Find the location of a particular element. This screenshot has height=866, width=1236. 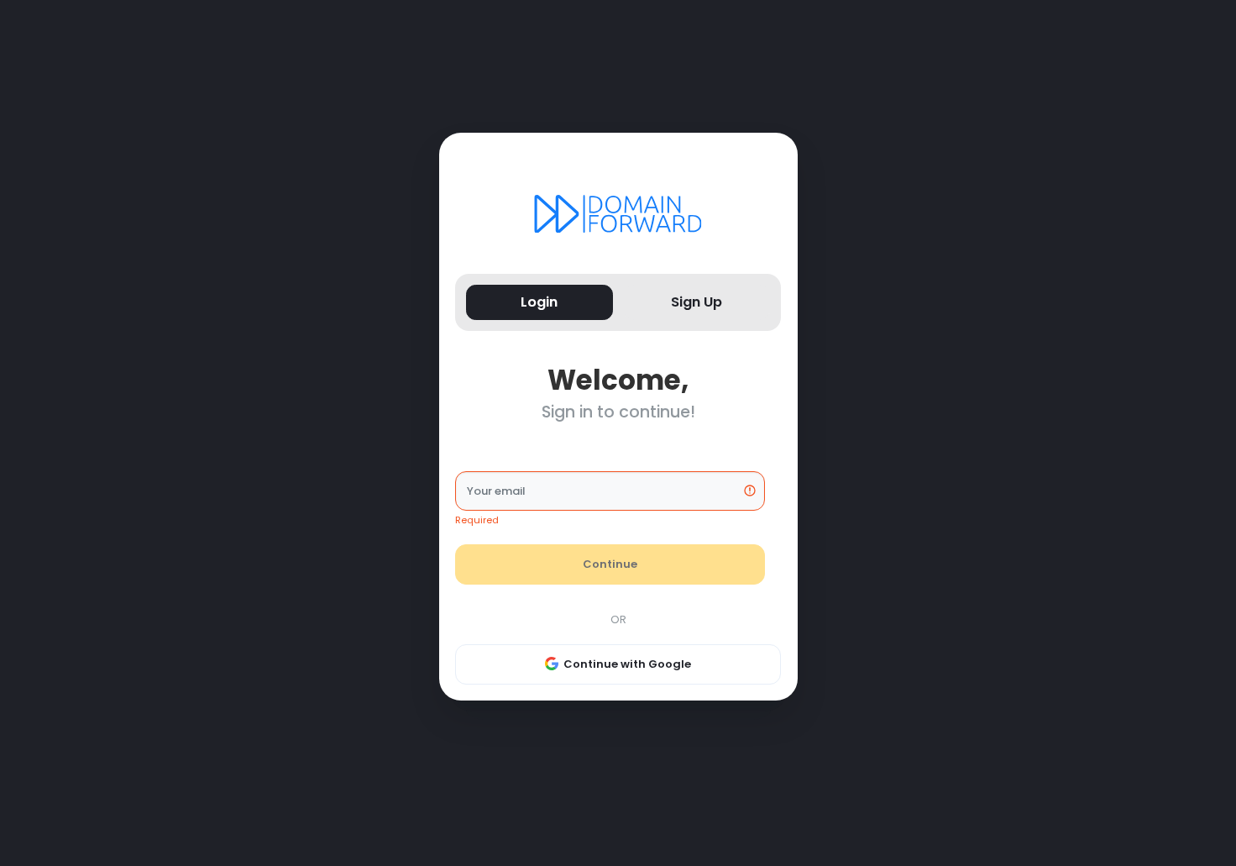

button: Continue with Google is located at coordinates (618, 664).